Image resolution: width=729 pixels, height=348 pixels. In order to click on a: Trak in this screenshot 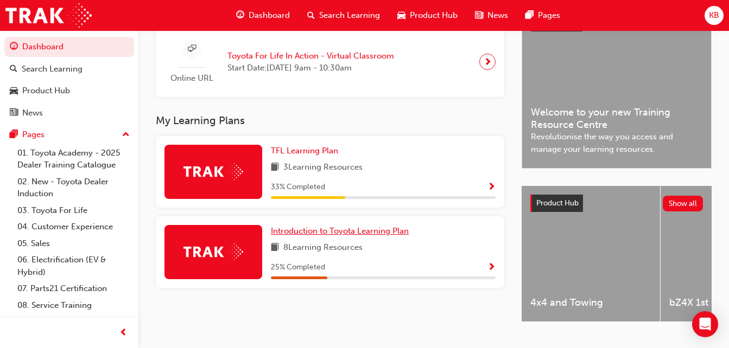, I will do `click(48, 15)`.